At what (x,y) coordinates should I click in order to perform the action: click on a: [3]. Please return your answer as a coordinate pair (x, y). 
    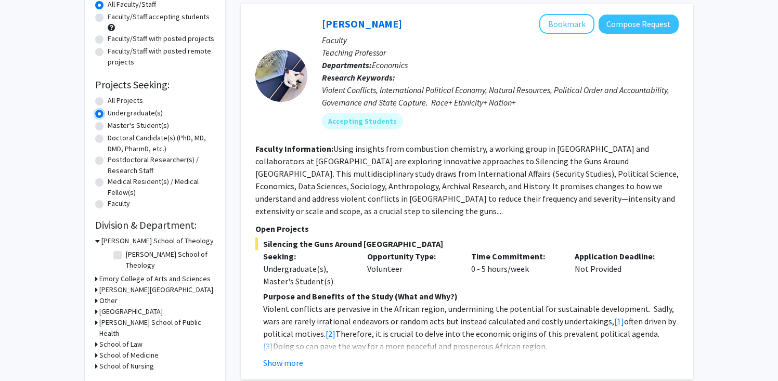
    Looking at the image, I should click on (268, 346).